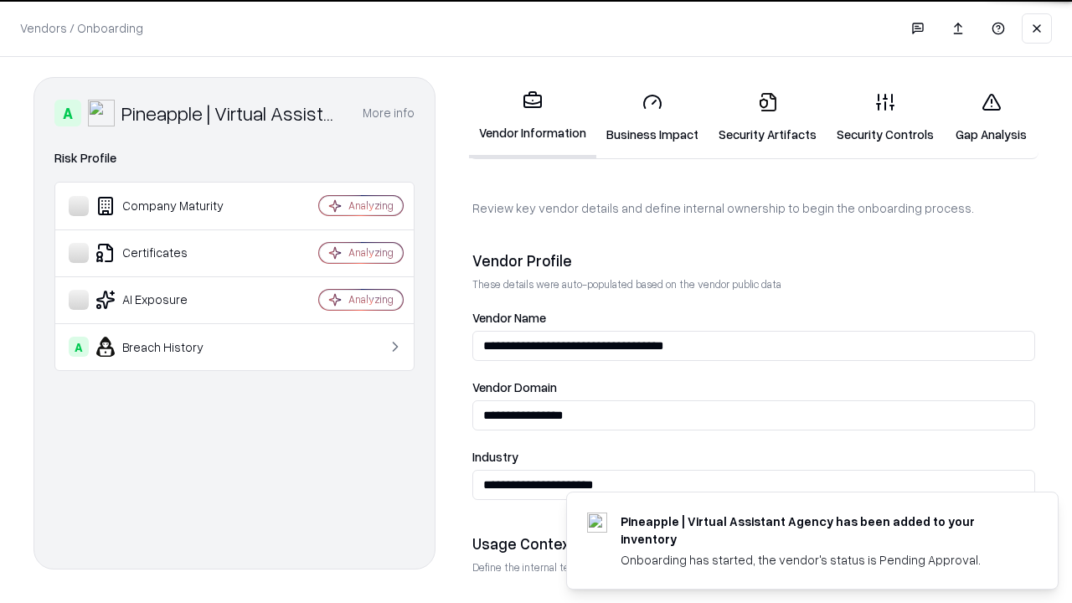 Image resolution: width=1072 pixels, height=603 pixels. Describe the element at coordinates (754, 544) in the screenshot. I see `div: Usage Context` at that location.